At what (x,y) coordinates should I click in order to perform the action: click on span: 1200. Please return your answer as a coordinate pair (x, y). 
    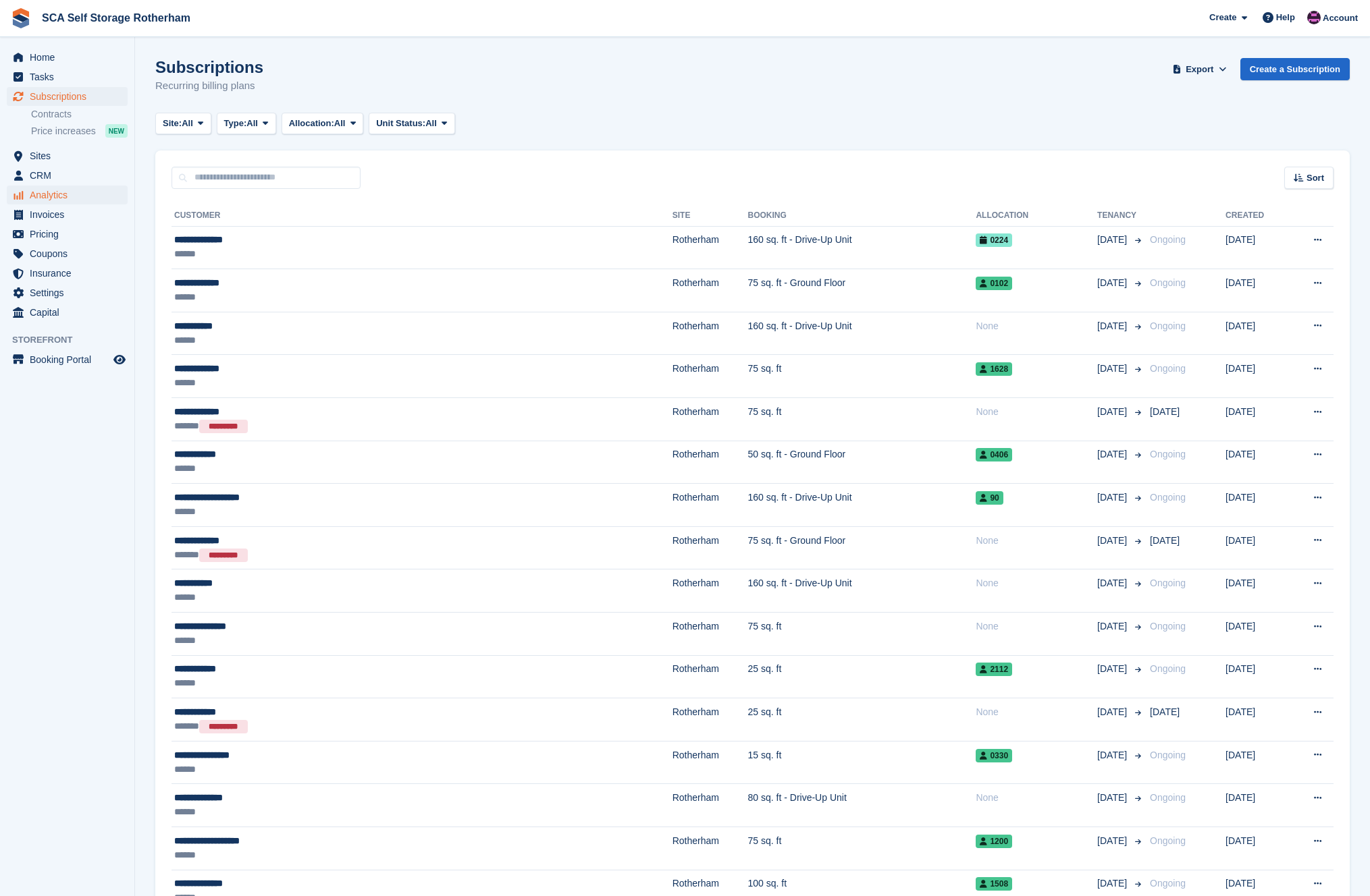
    Looking at the image, I should click on (994, 842).